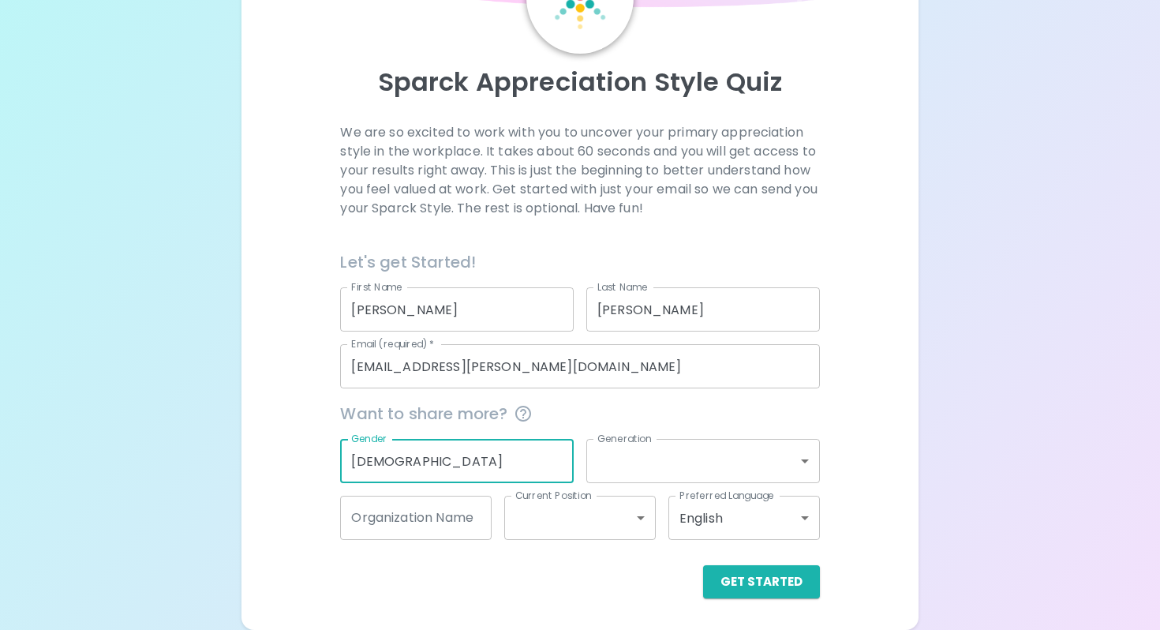 The width and height of the screenshot is (1160, 630). What do you see at coordinates (579, 414) in the screenshot?
I see `span: Want to share more?` at bounding box center [579, 414].